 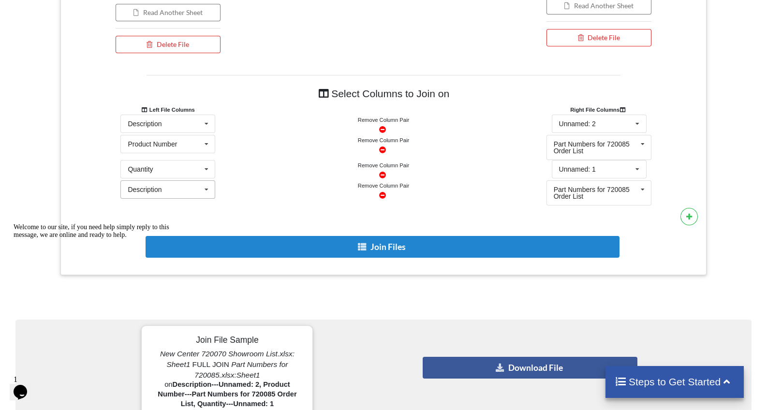 What do you see at coordinates (227, 364) in the screenshot?
I see `p: FULL JOIN` at bounding box center [227, 364].